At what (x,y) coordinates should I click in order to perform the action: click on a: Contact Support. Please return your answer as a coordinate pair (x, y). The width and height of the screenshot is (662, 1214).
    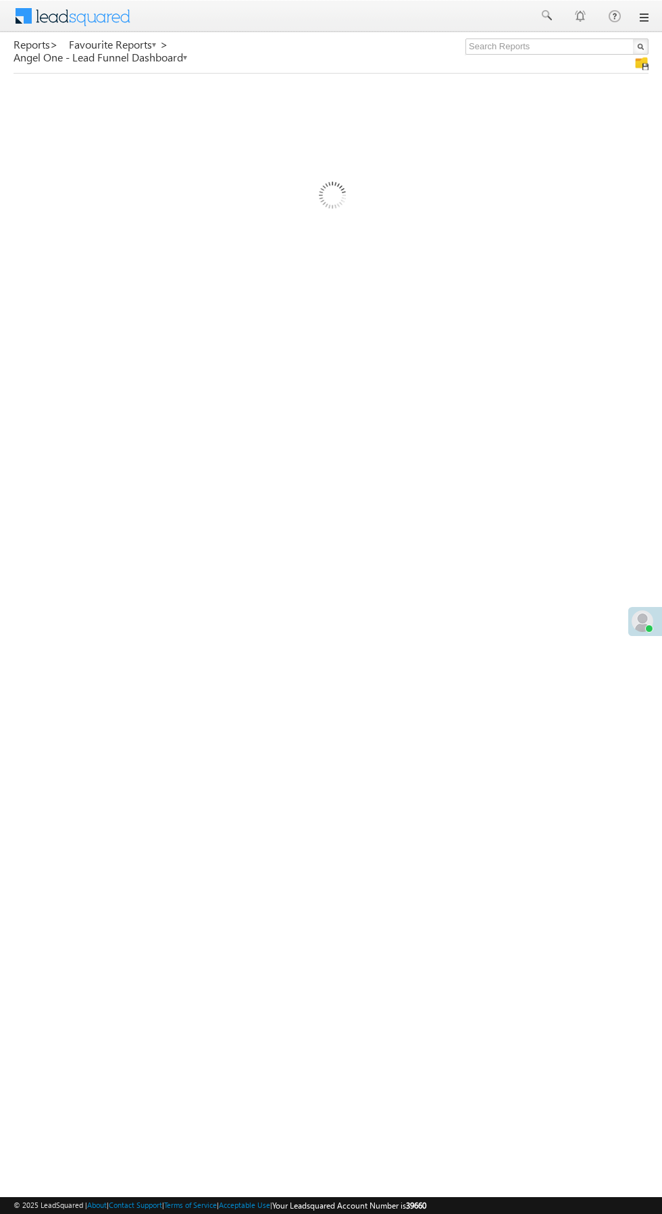
    Looking at the image, I should click on (135, 1205).